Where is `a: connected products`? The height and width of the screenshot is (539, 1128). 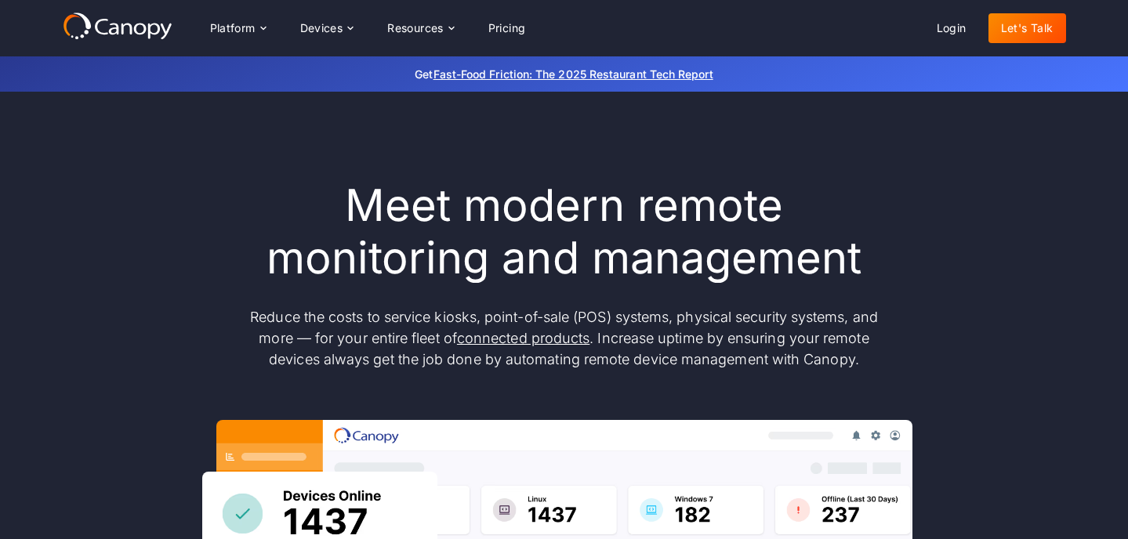 a: connected products is located at coordinates (523, 338).